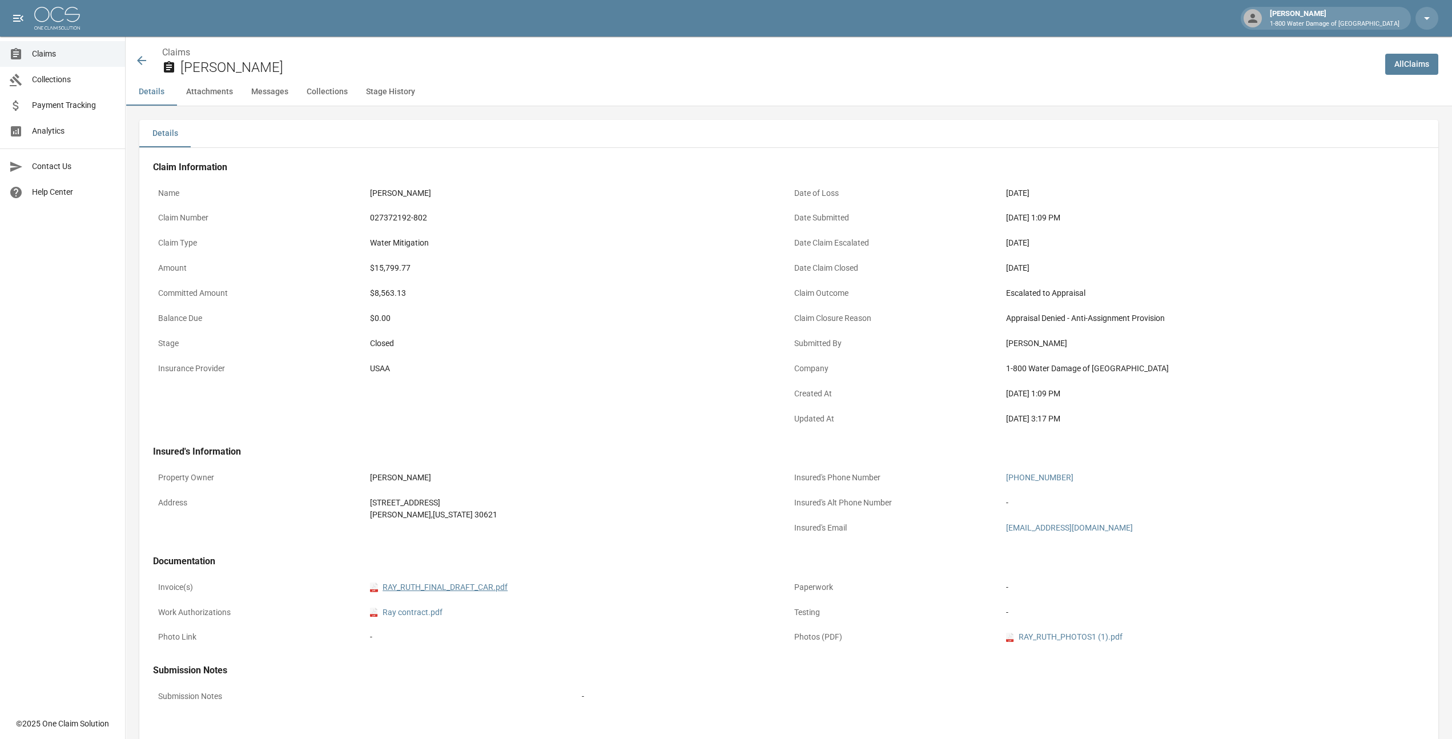 Image resolution: width=1452 pixels, height=739 pixels. I want to click on div: 027372192-802, so click(577, 218).